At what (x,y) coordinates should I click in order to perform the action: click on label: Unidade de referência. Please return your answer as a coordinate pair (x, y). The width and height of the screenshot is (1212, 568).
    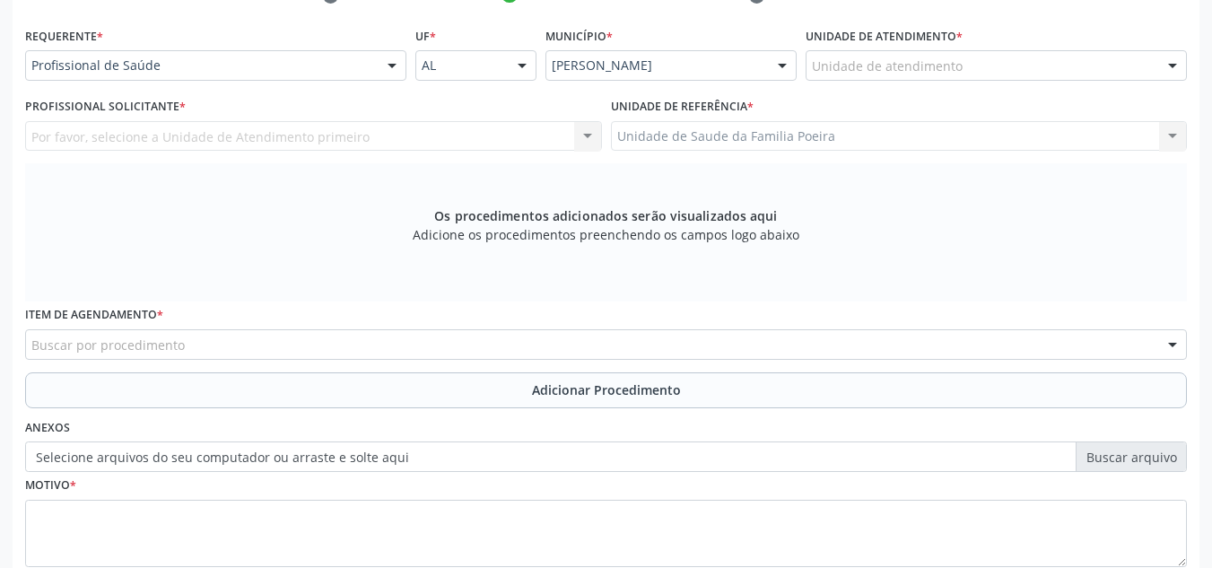
    Looking at the image, I should click on (682, 107).